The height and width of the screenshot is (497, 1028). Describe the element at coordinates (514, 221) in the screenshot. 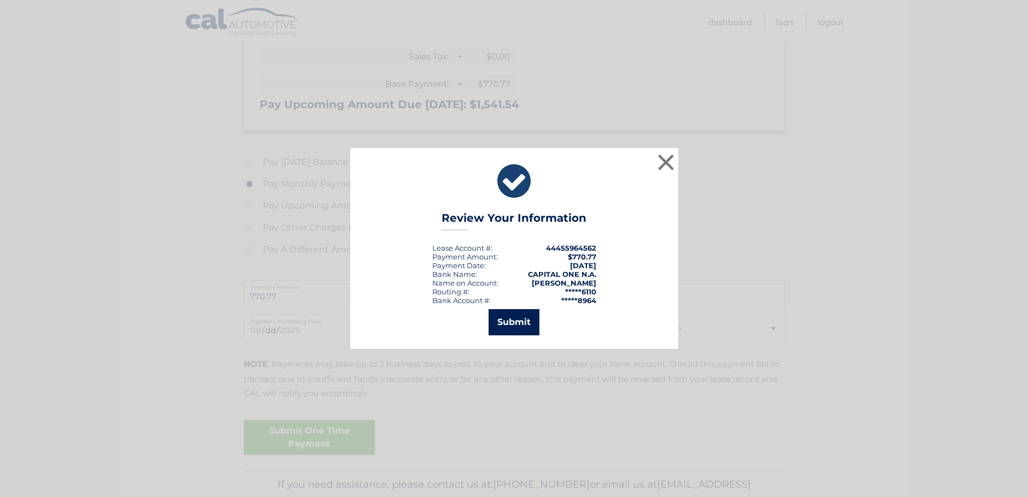

I see `h3: Review Your Information` at that location.